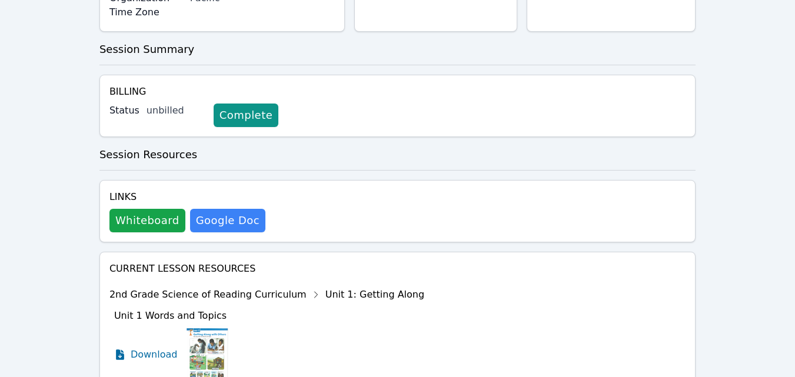 This screenshot has width=795, height=377. Describe the element at coordinates (228, 221) in the screenshot. I see `a: Google Doc` at that location.